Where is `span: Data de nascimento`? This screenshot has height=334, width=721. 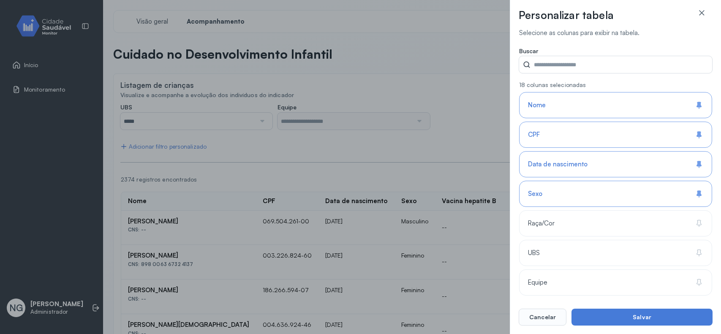 span: Data de nascimento is located at coordinates (557, 164).